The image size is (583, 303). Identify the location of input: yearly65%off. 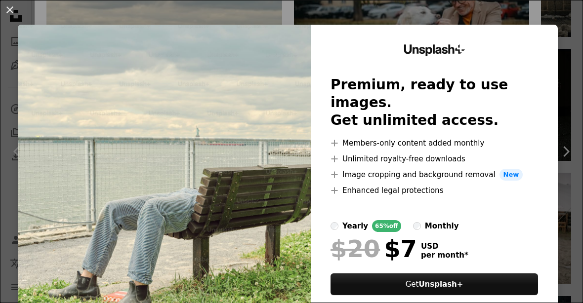
(335, 226).